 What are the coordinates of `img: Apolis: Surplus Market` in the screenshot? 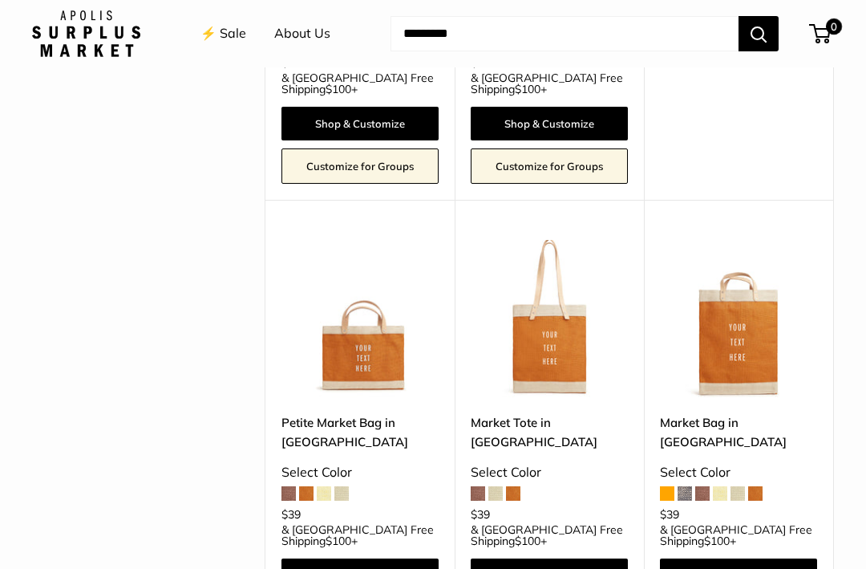 It's located at (86, 34).